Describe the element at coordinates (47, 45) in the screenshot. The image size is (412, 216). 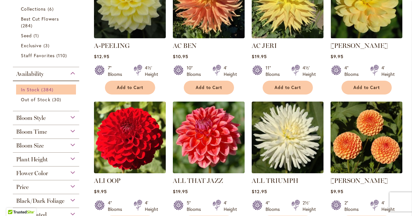
I see `span: 3` at that location.